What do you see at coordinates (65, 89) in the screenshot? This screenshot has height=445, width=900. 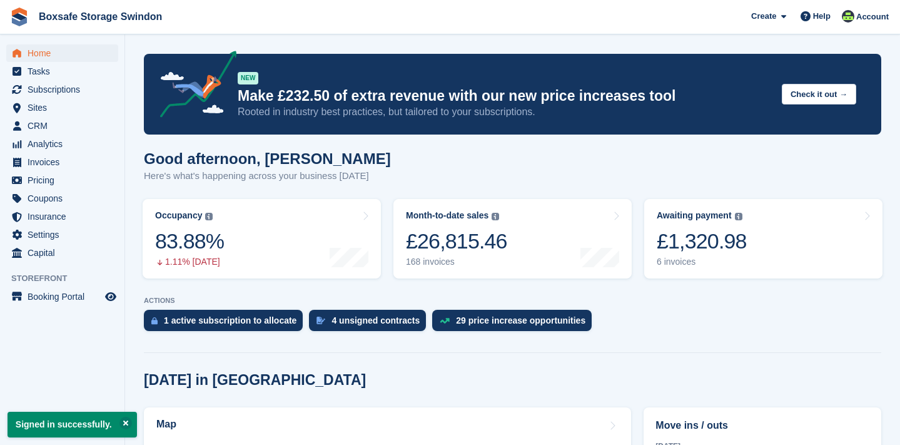 I see `span: Subscriptions` at bounding box center [65, 89].